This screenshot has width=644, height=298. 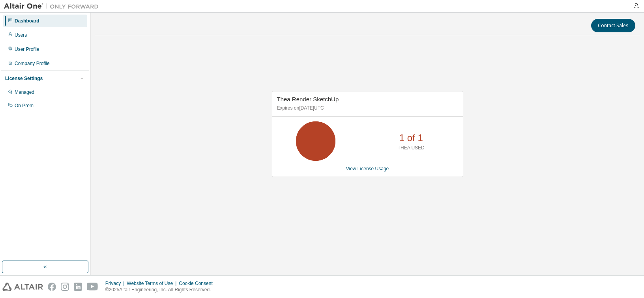 I want to click on button: Contact Sales, so click(x=614, y=26).